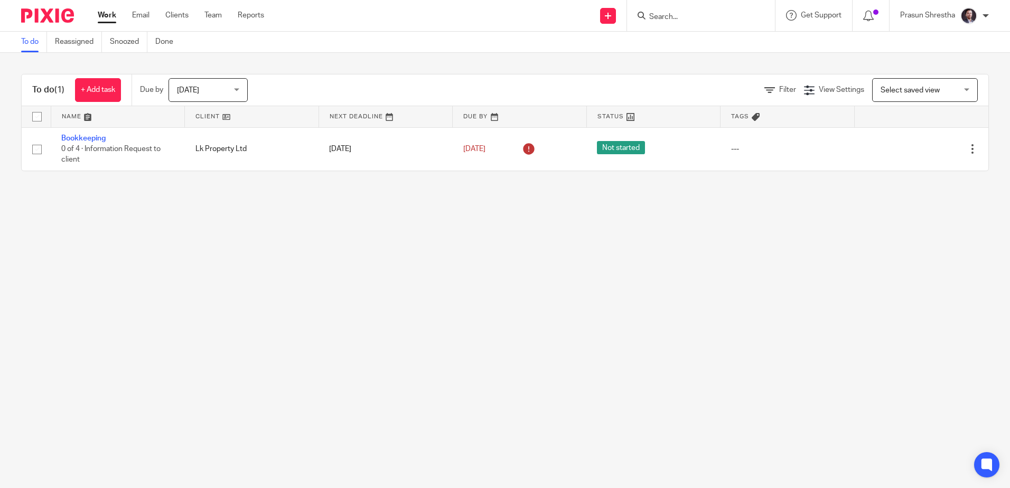 The width and height of the screenshot is (1010, 488). What do you see at coordinates (98, 90) in the screenshot?
I see `a: + Add task` at bounding box center [98, 90].